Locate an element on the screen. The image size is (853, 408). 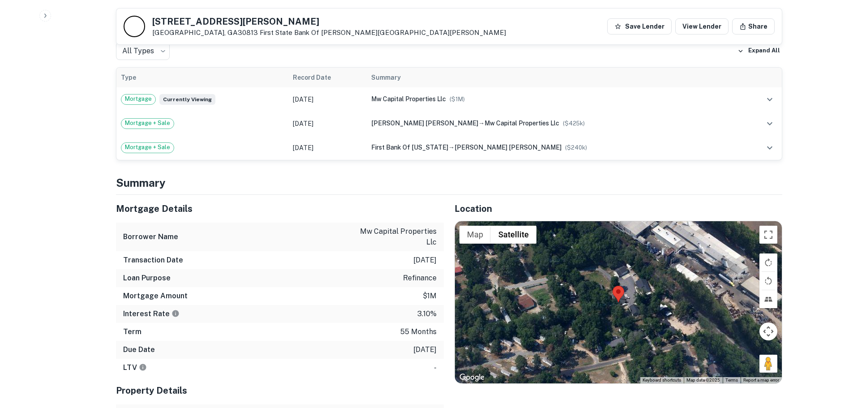
svg: LTVs displayed on the website are for informational purposes only and may be reported incorrectly... is located at coordinates (143, 367).